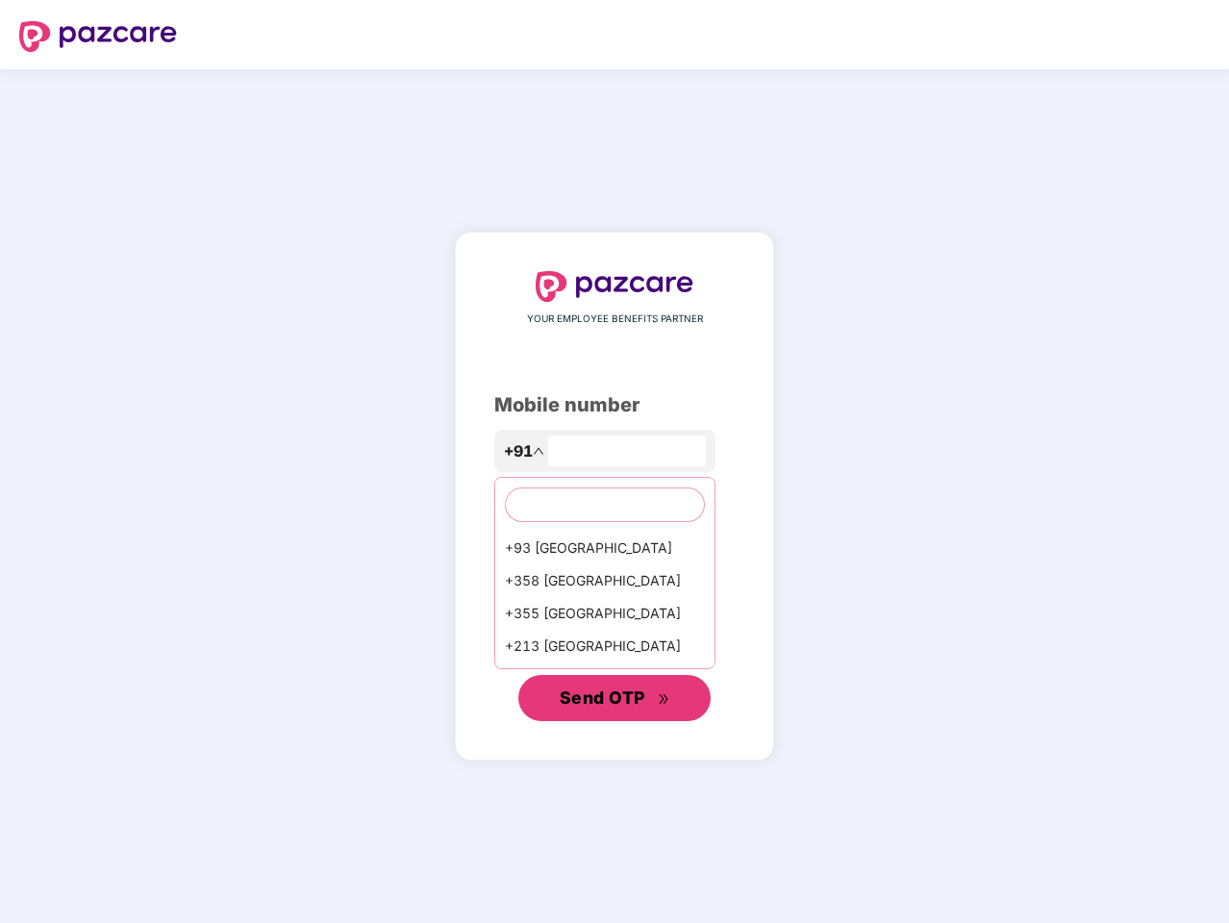 Image resolution: width=1229 pixels, height=923 pixels. I want to click on span: up, so click(539, 451).